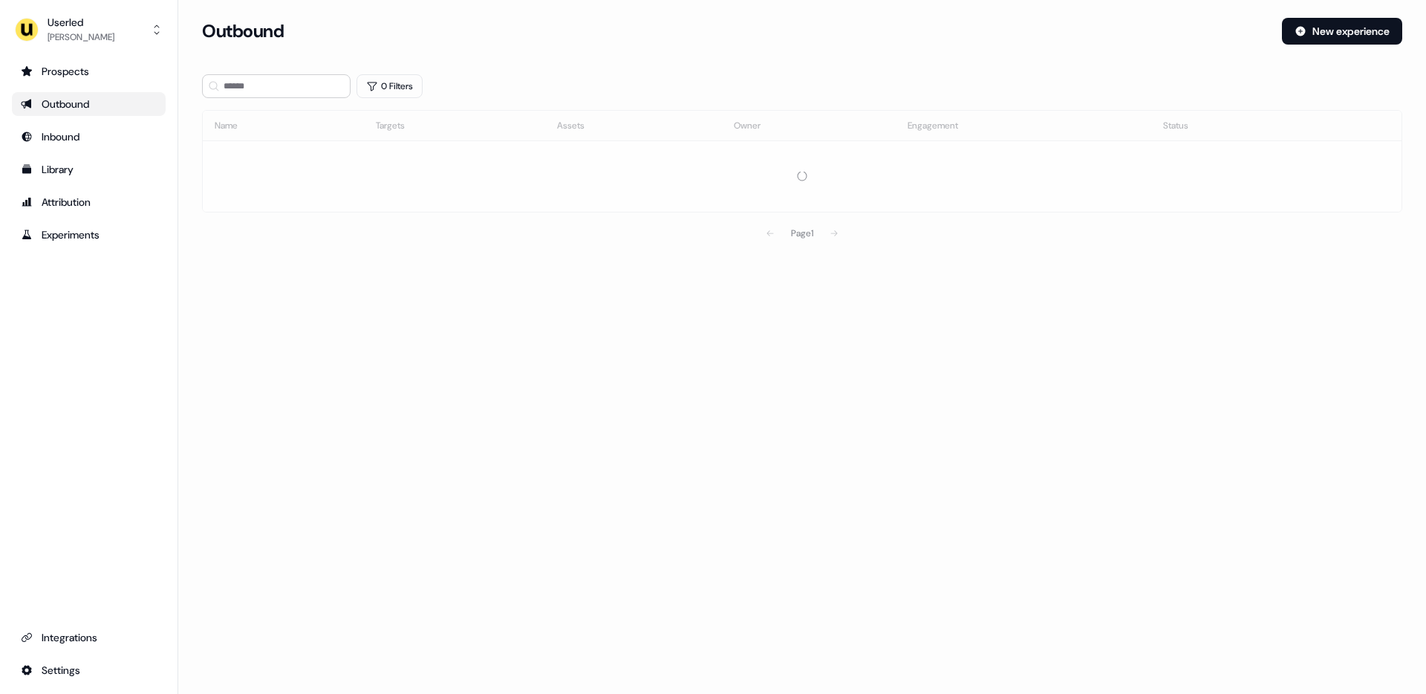 This screenshot has width=1426, height=694. I want to click on h3: Outbound, so click(243, 31).